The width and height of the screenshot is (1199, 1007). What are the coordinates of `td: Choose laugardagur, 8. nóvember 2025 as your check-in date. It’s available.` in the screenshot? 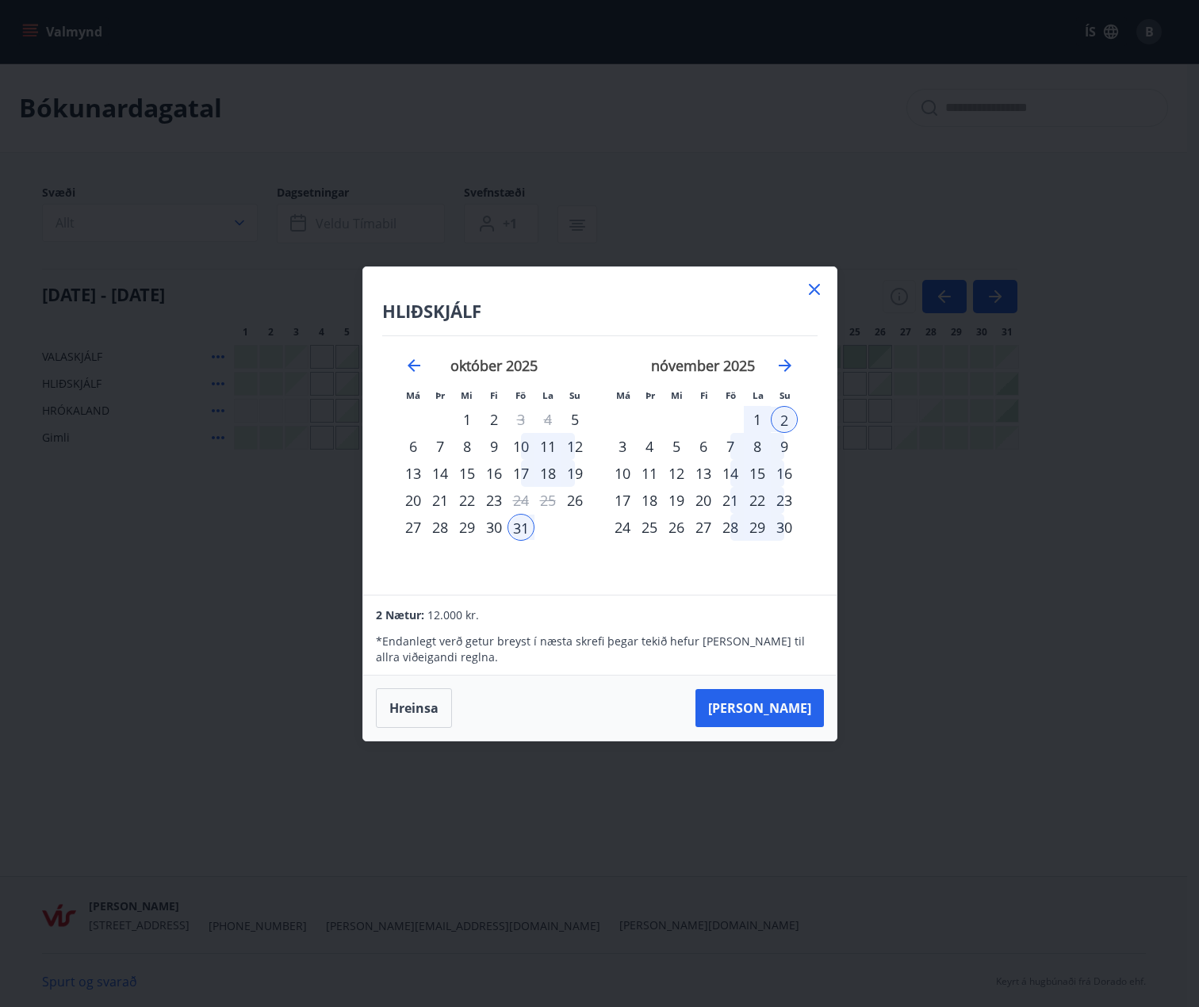 It's located at (757, 447).